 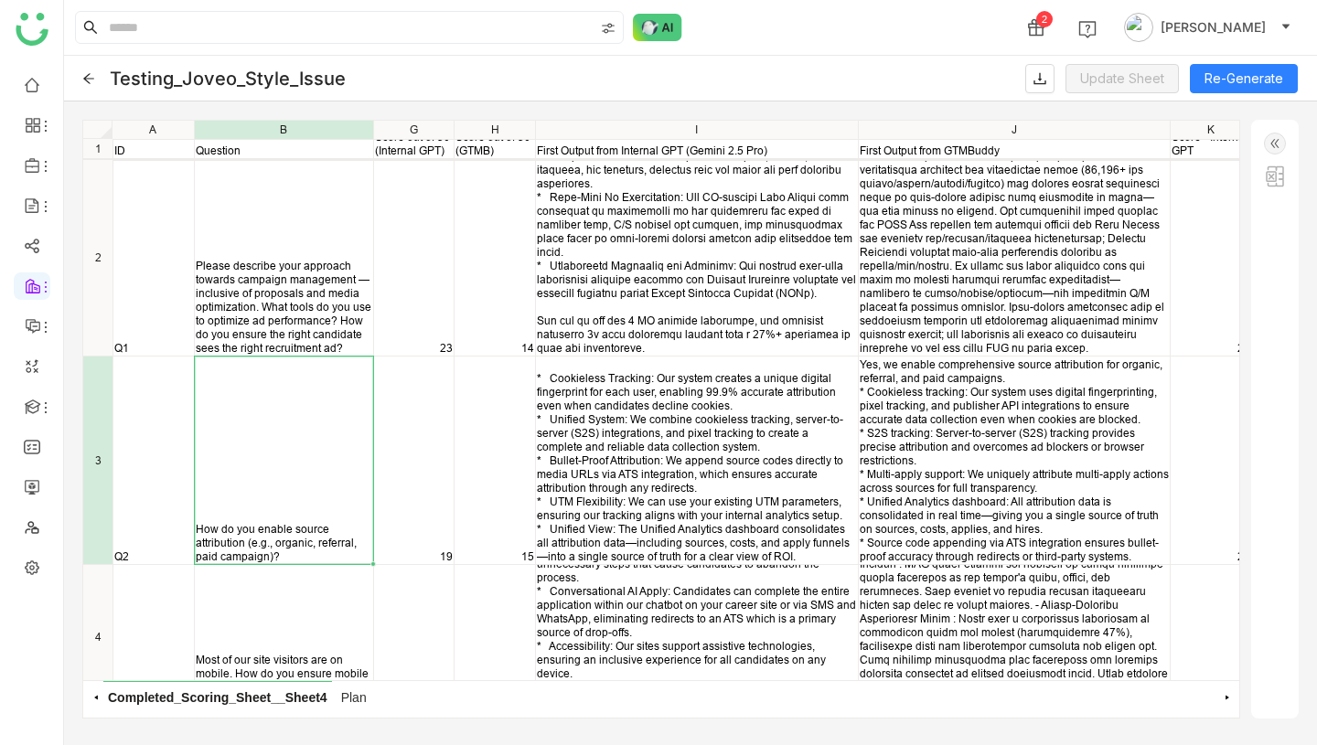 What do you see at coordinates (1044, 19) in the screenshot?
I see `div: 2` at bounding box center [1044, 19].